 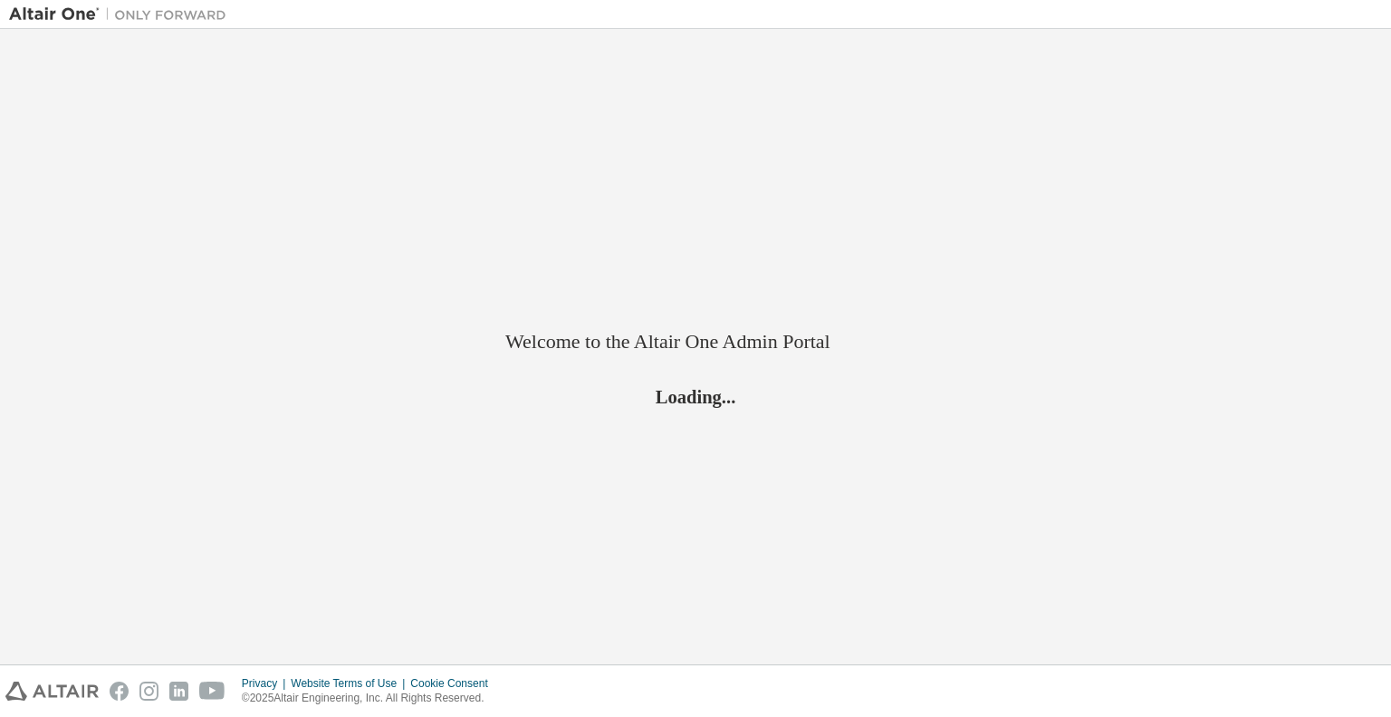 I want to click on img: instagram.svg, so click(x=149, y=690).